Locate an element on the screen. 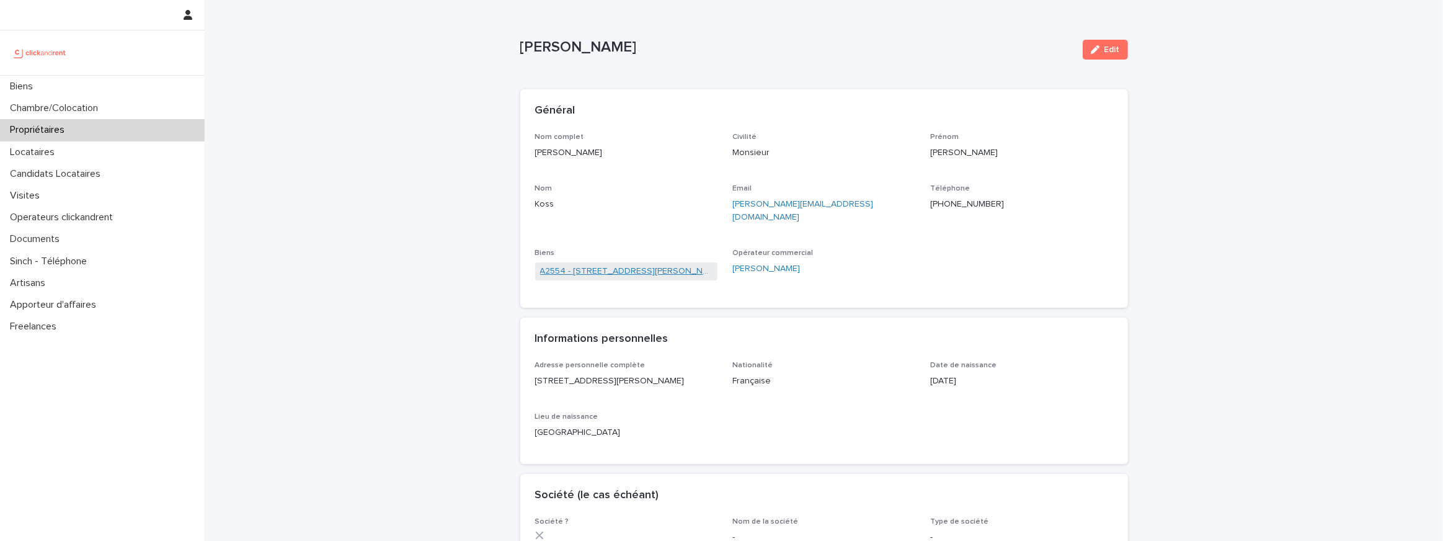 This screenshot has width=1443, height=541. p: Artisans is located at coordinates (30, 283).